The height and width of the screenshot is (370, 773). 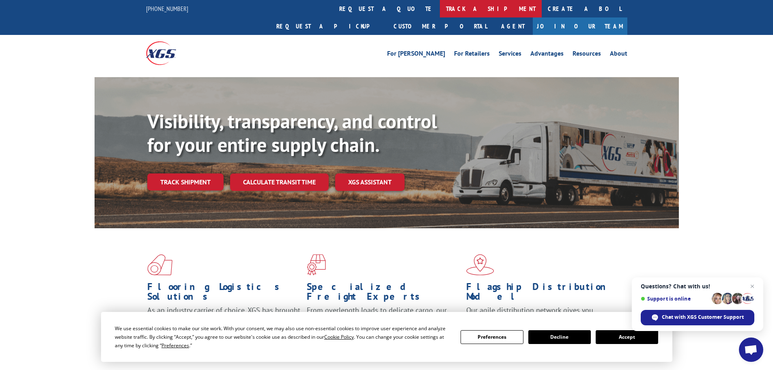 What do you see at coordinates (224, 293) in the screenshot?
I see `h1: Flooring Logistics Solutions` at bounding box center [224, 293].